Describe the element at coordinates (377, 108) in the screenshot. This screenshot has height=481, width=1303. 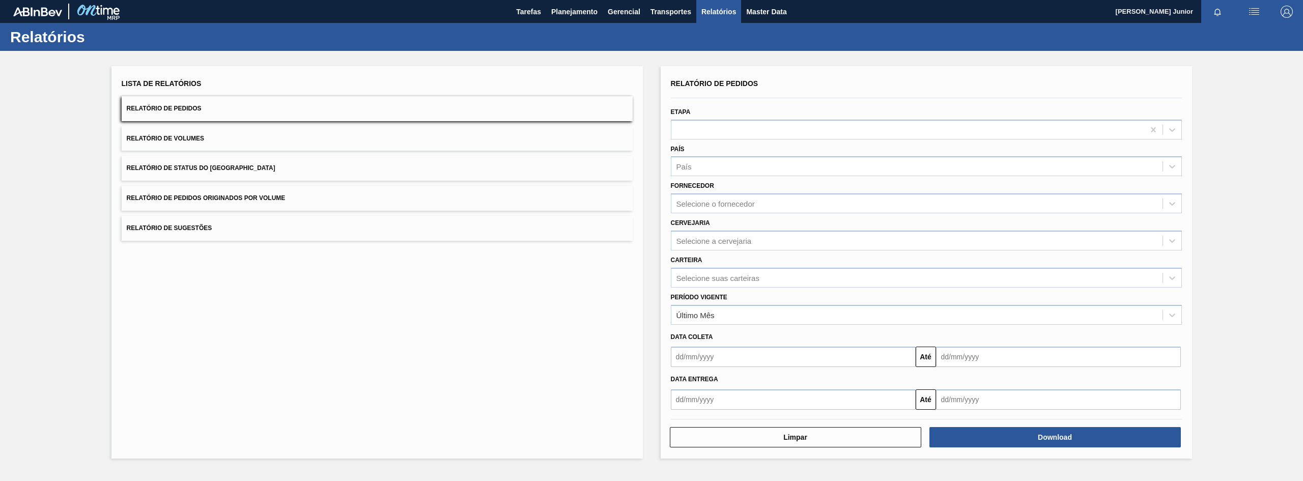
I see `button: Relatório de Pedidos` at that location.